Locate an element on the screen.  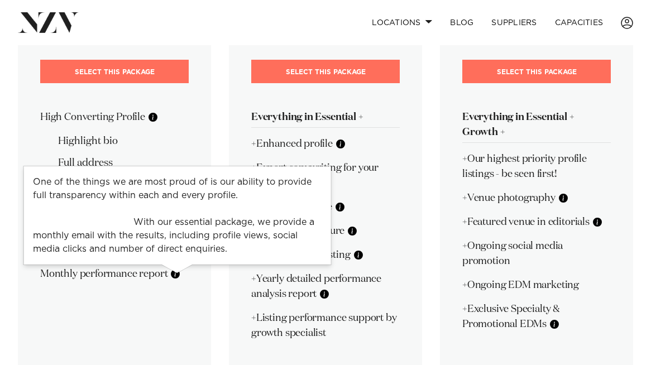
p: +Listing performance support by growth specialist is located at coordinates (325, 326).